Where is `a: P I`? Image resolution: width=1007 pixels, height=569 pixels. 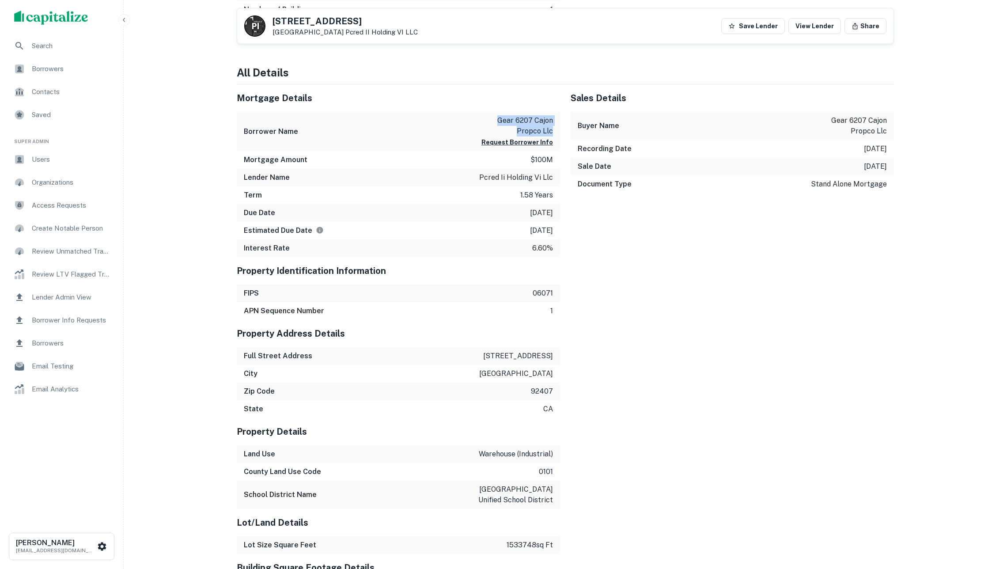
a: P I is located at coordinates (255, 26).